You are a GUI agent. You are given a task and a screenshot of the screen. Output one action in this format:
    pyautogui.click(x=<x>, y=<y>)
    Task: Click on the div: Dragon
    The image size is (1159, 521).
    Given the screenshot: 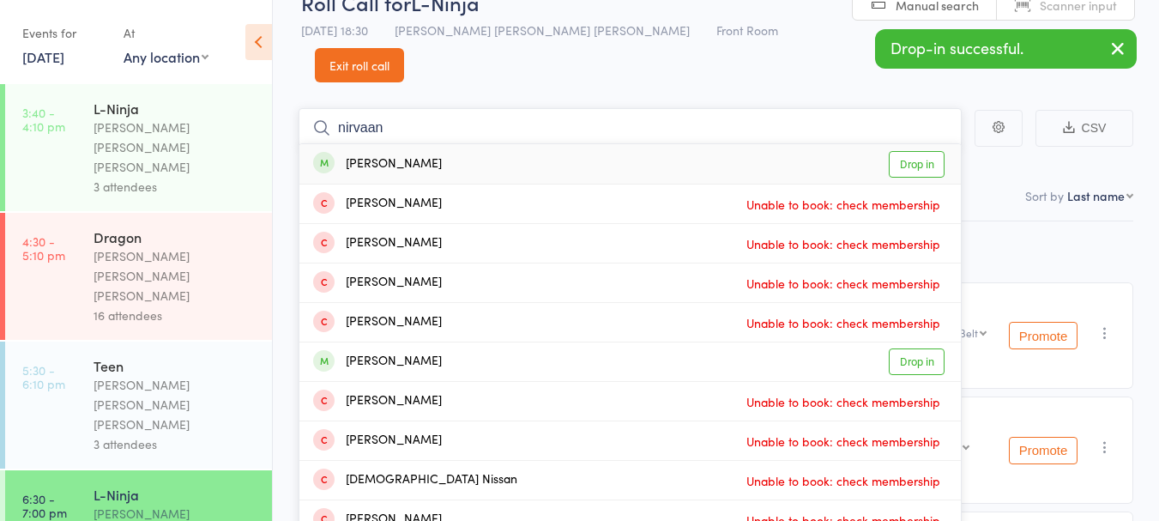 What is the action you would take?
    pyautogui.click(x=175, y=237)
    